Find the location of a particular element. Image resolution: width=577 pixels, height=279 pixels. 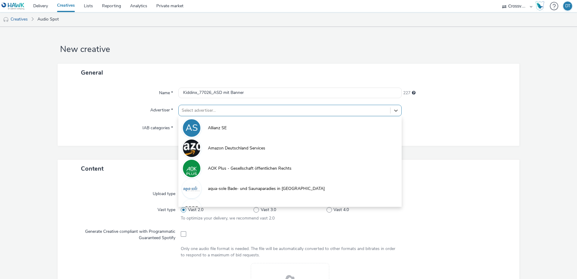

img: undefined Logo is located at coordinates (13, 6).